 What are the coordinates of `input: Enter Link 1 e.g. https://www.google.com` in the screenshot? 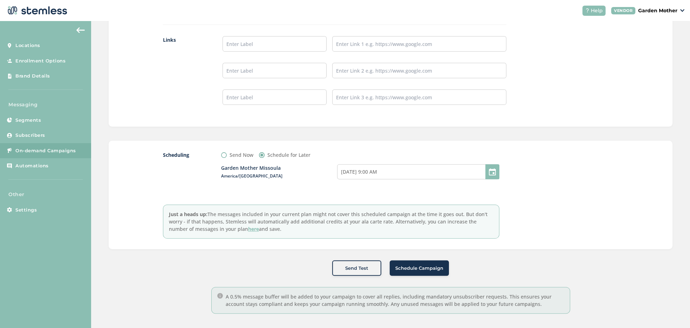 It's located at (419, 44).